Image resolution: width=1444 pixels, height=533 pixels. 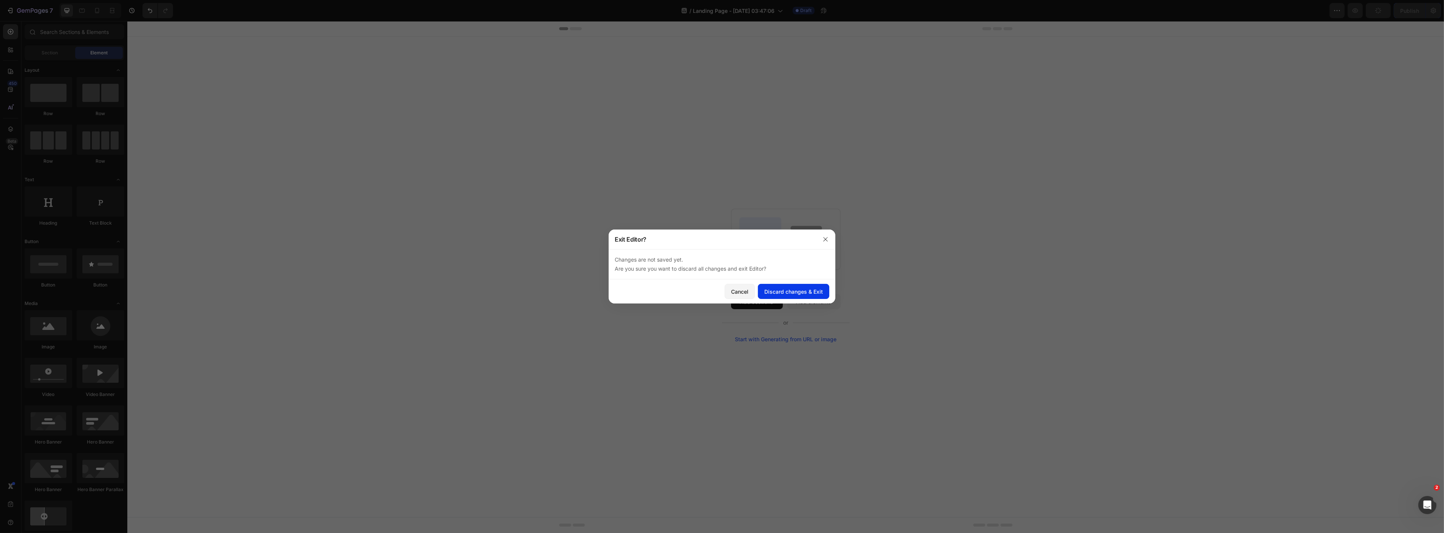 What do you see at coordinates (686, 281) in the screenshot?
I see `button: Add elements` at bounding box center [686, 281].